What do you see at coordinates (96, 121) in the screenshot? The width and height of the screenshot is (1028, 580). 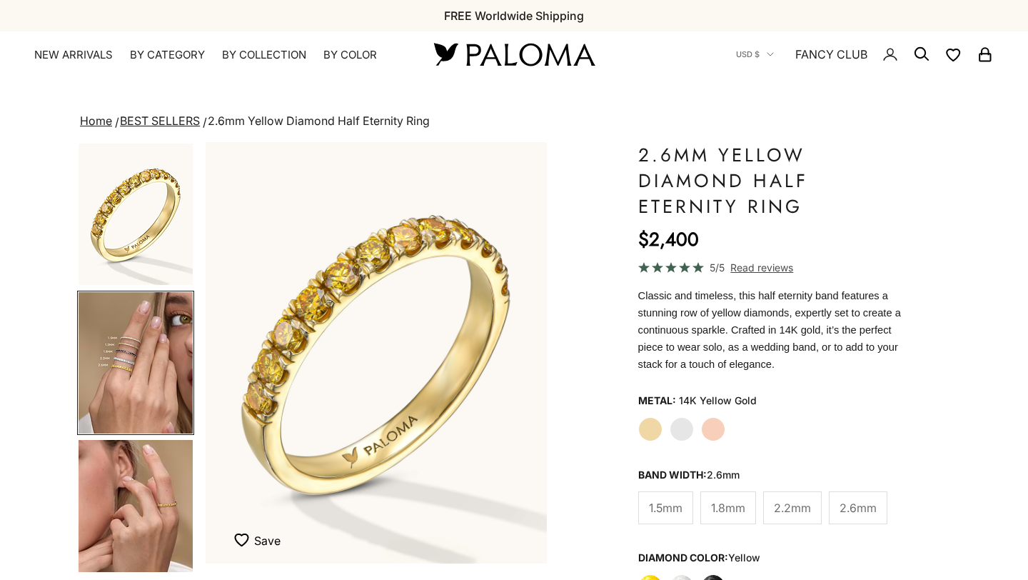 I see `a: Home` at bounding box center [96, 121].